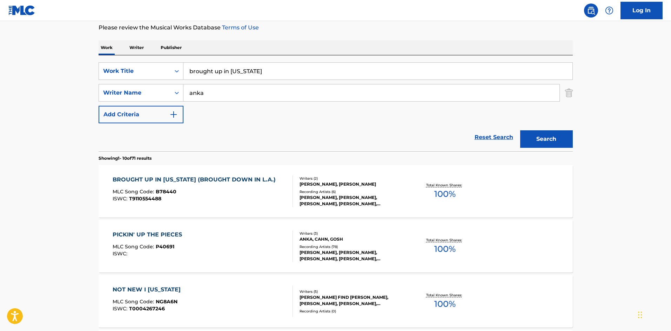 The height and width of the screenshot is (331, 671). I want to click on a: Log In, so click(642, 11).